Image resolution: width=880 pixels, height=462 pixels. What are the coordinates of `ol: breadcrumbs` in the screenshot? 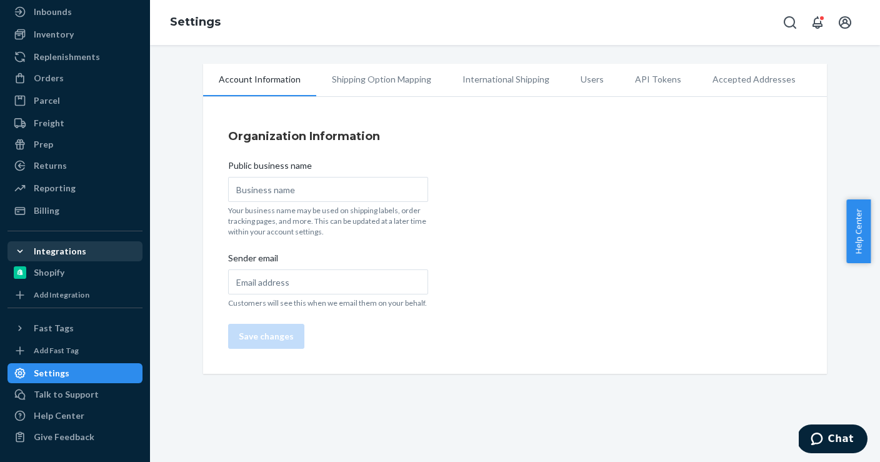 It's located at (195, 23).